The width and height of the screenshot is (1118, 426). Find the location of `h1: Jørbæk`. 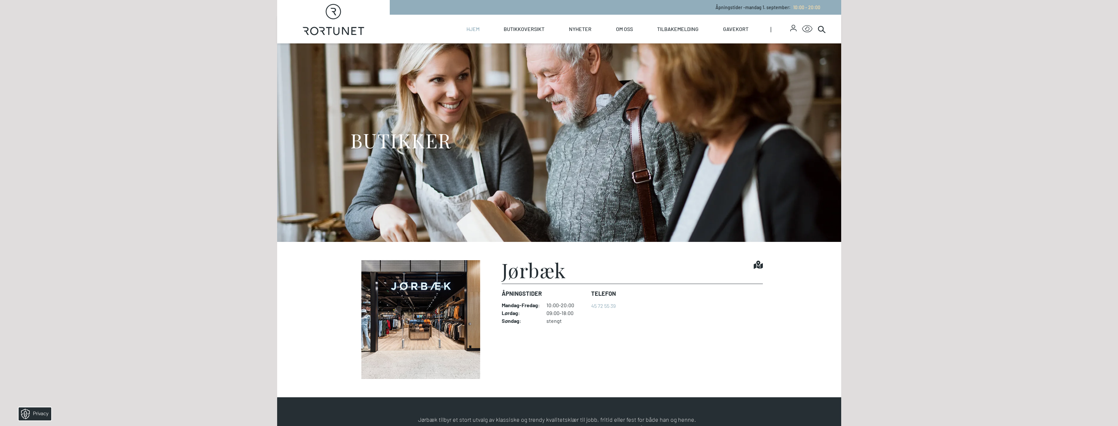

h1: Jørbæk is located at coordinates (534, 270).